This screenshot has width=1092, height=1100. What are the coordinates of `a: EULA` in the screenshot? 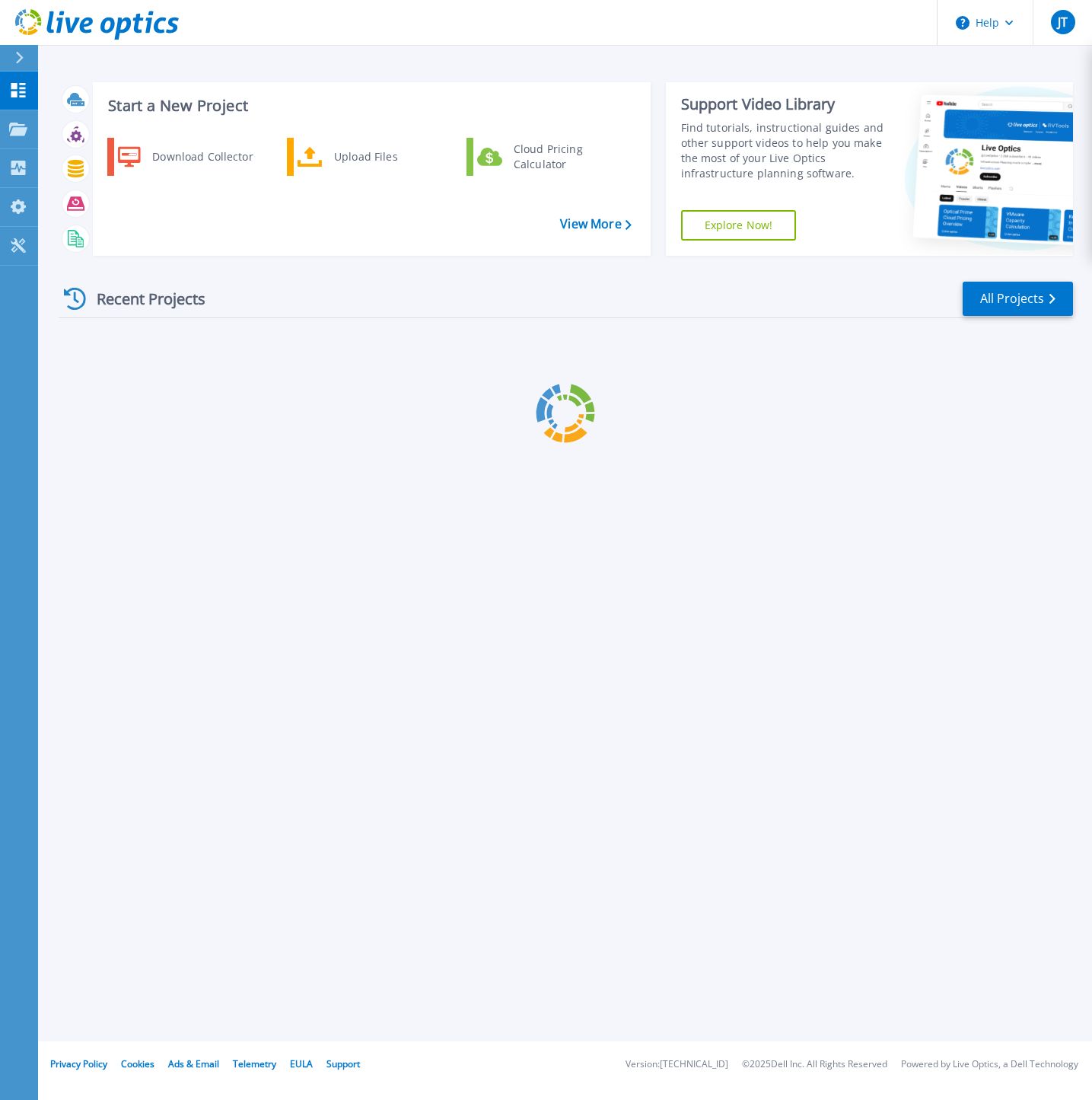 It's located at (301, 1063).